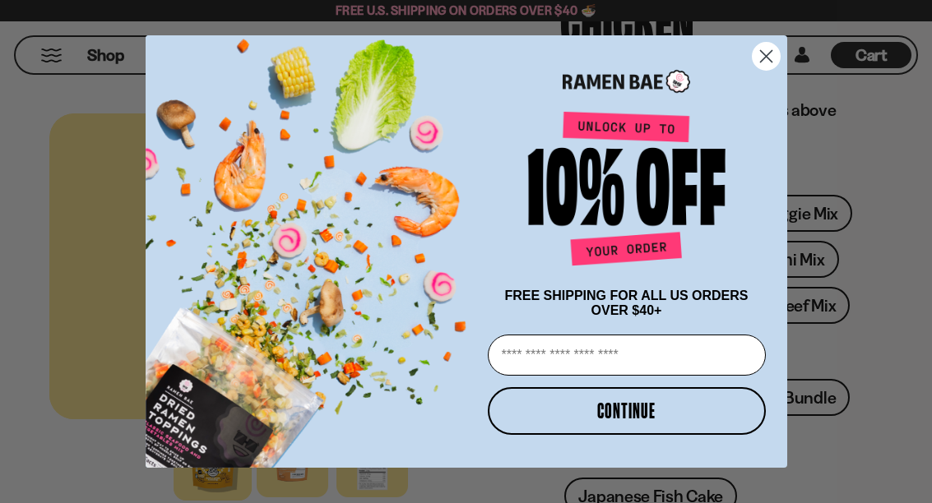 Image resolution: width=932 pixels, height=503 pixels. Describe the element at coordinates (313, 244) in the screenshot. I see `img: ce7035ce-2e49-461c-ae4b-8ade7372f32c.png` at that location.